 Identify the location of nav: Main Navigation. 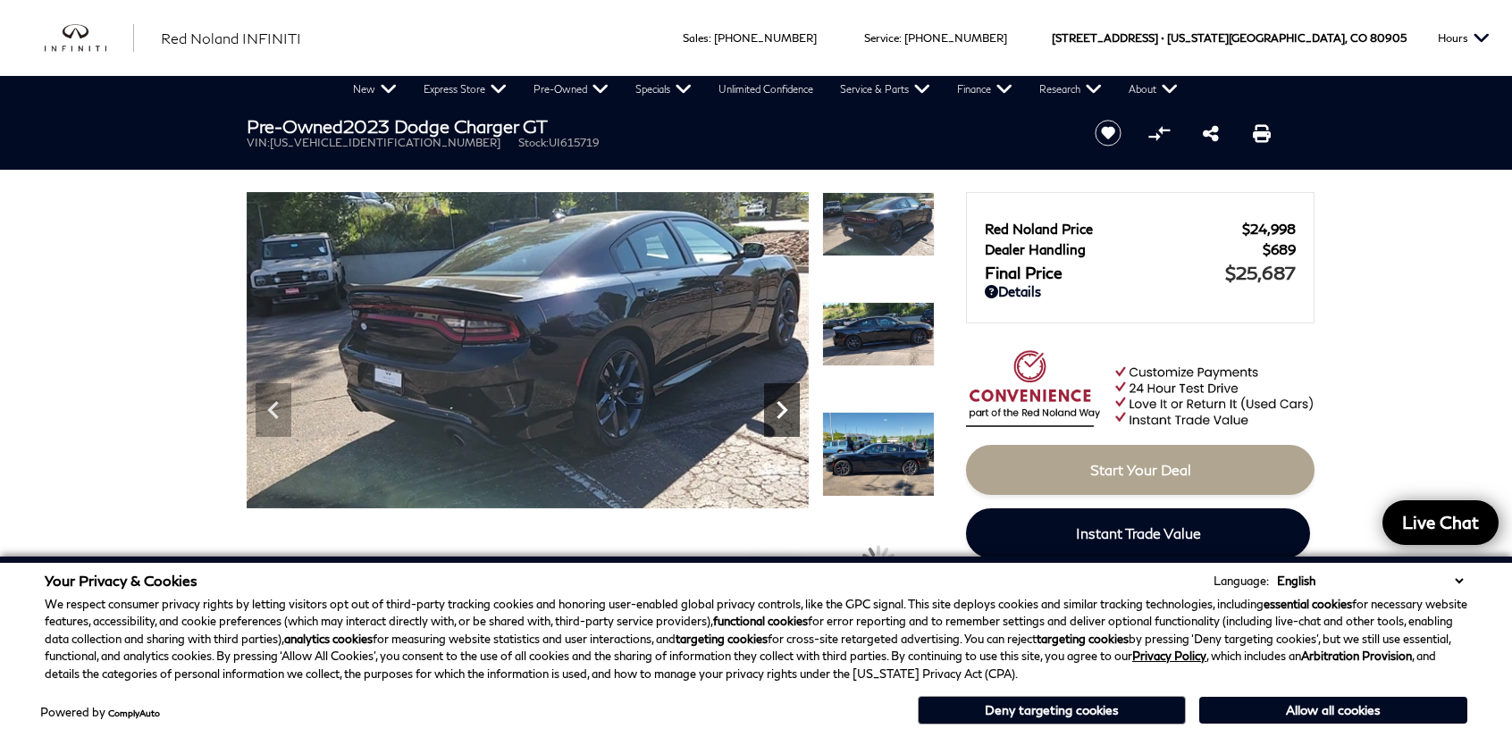
(765, 89).